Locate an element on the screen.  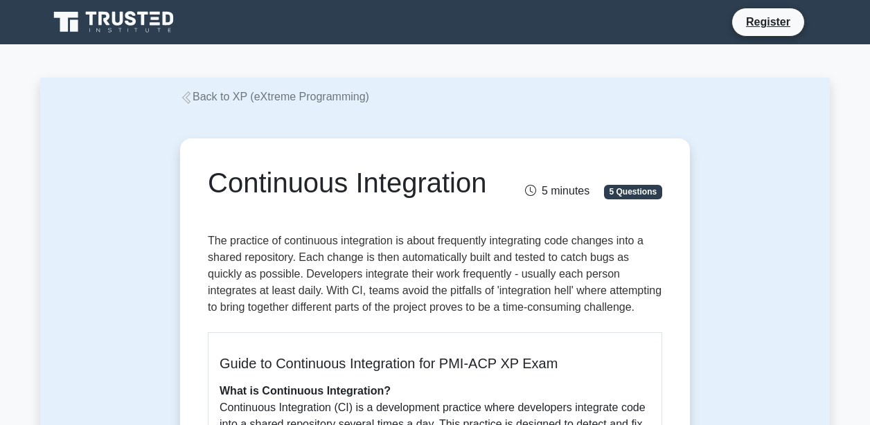
h5: Guide to Continuous Integration for PMI-ACP XP Exam is located at coordinates (435, 364).